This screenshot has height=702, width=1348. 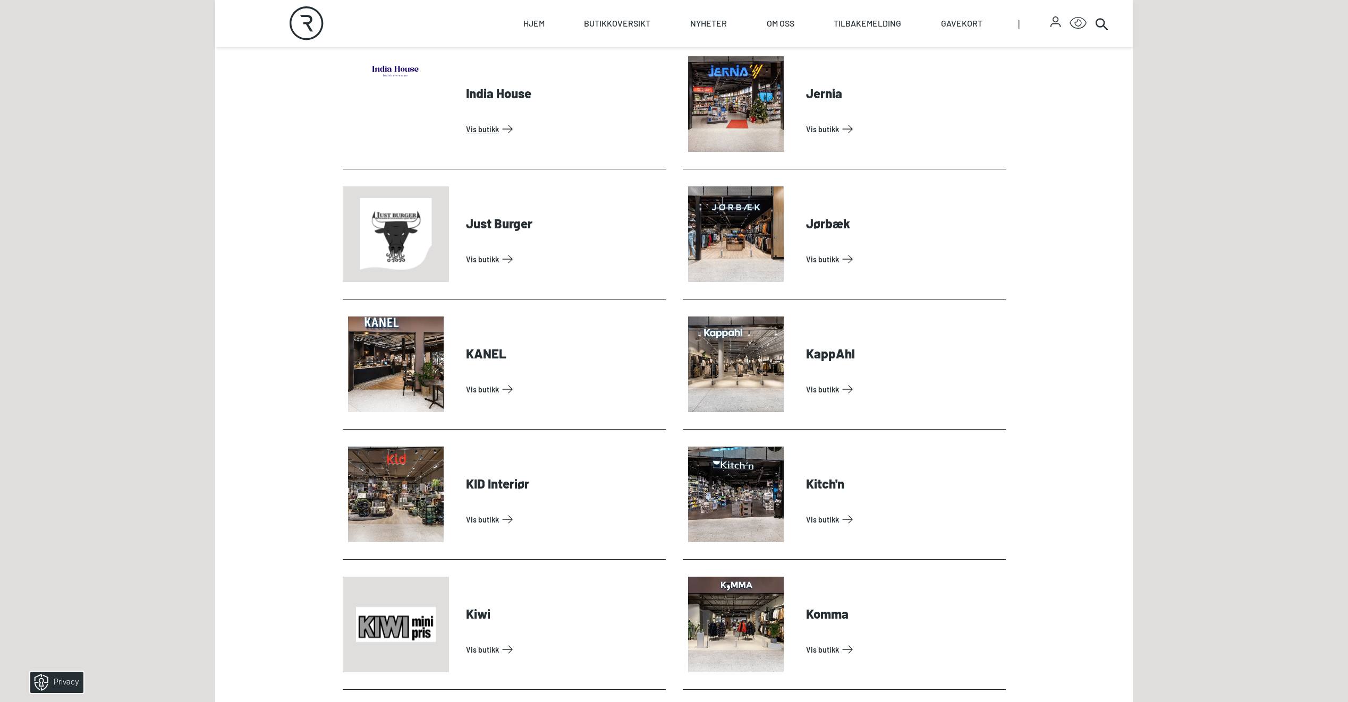 What do you see at coordinates (564, 259) in the screenshot?
I see `a: Vis Butikk: Just Burger` at bounding box center [564, 259].